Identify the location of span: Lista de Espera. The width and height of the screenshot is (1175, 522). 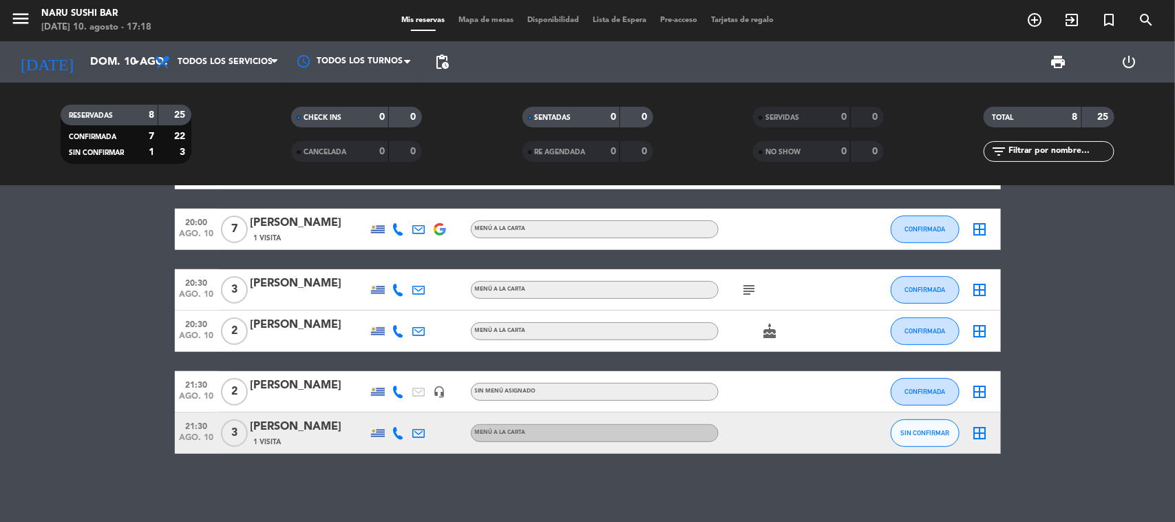
(619, 20).